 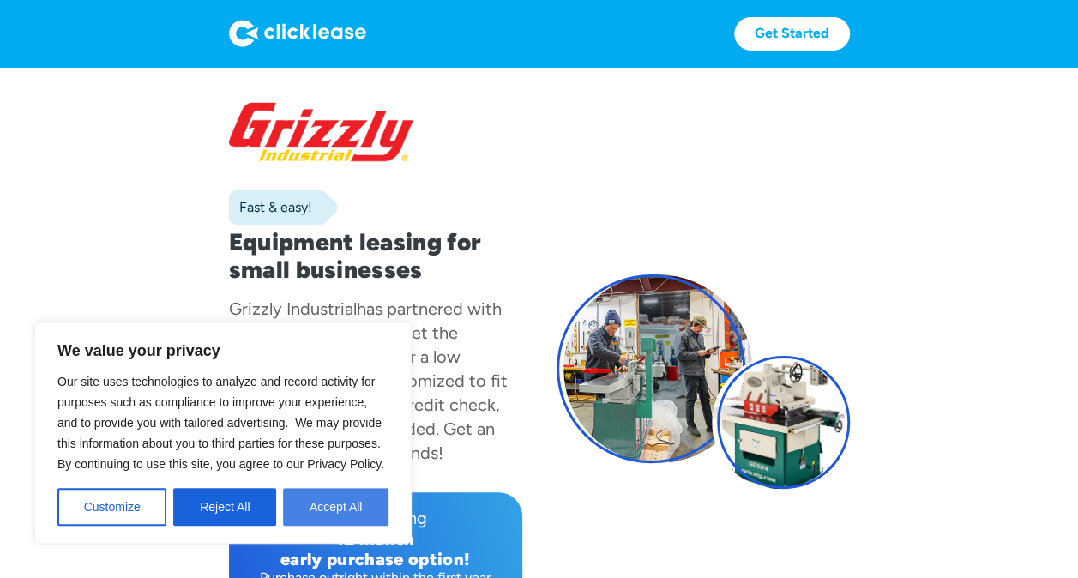 What do you see at coordinates (368, 381) in the screenshot?
I see `div: has partnered with Clicklease to help you get the equipment you need for a low monthly payment, c...` at bounding box center [368, 381].